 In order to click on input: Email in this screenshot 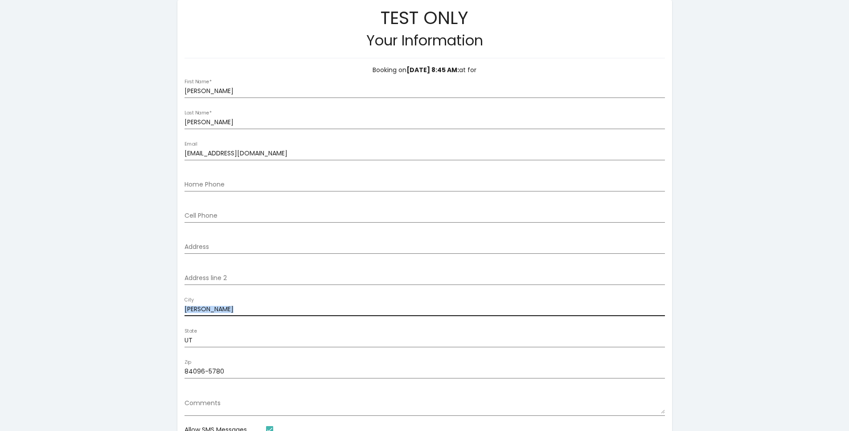, I will do `click(425, 154)`.